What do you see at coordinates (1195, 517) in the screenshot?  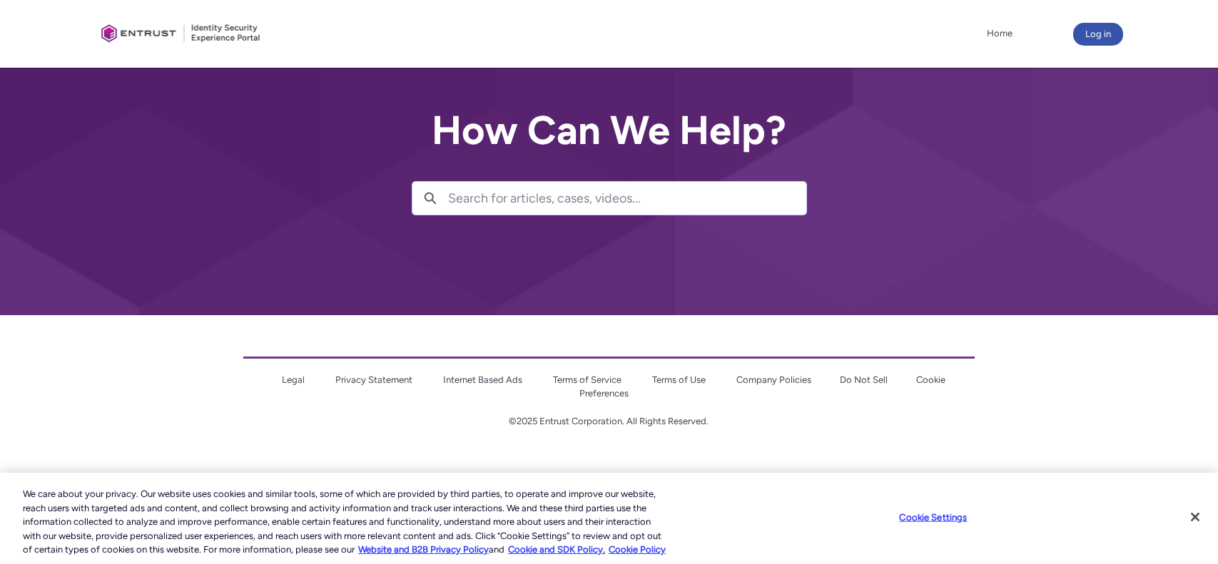 I see `button: Close` at bounding box center [1195, 517].